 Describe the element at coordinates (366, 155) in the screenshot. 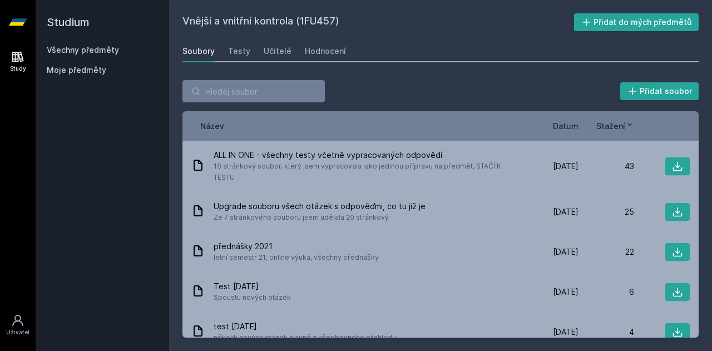

I see `span: ALL IN ONE - všechny testy včetně vypracovaných odpovědí` at that location.